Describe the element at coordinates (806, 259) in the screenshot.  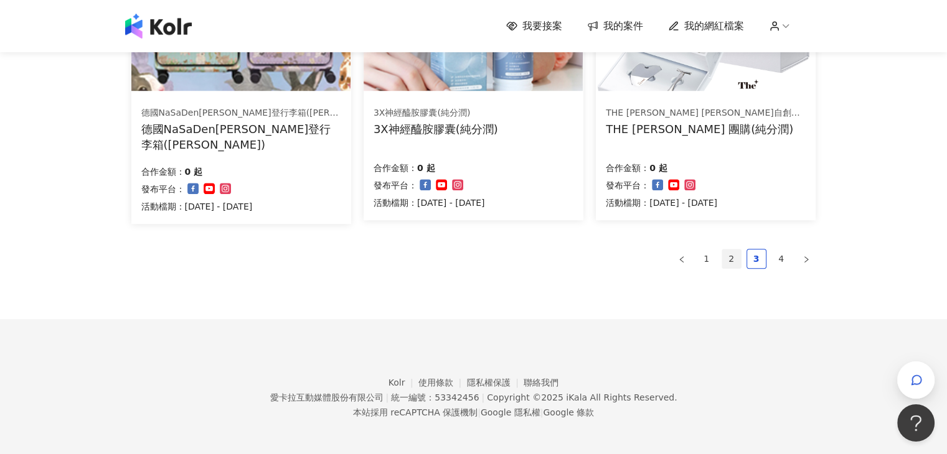
I see `button: right` at that location.